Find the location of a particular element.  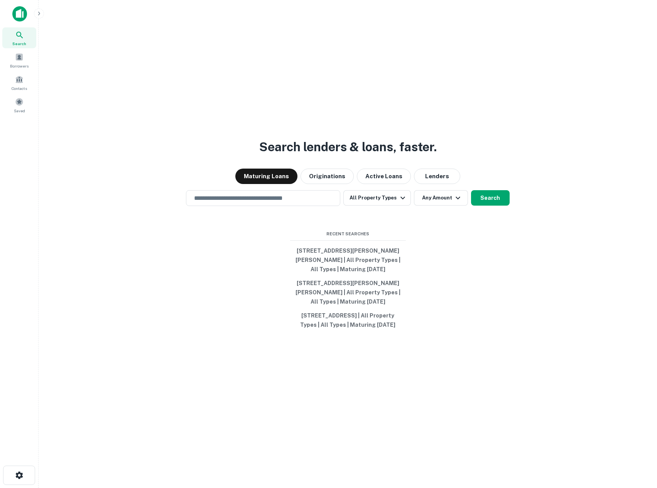

button: Originations is located at coordinates (327, 176).